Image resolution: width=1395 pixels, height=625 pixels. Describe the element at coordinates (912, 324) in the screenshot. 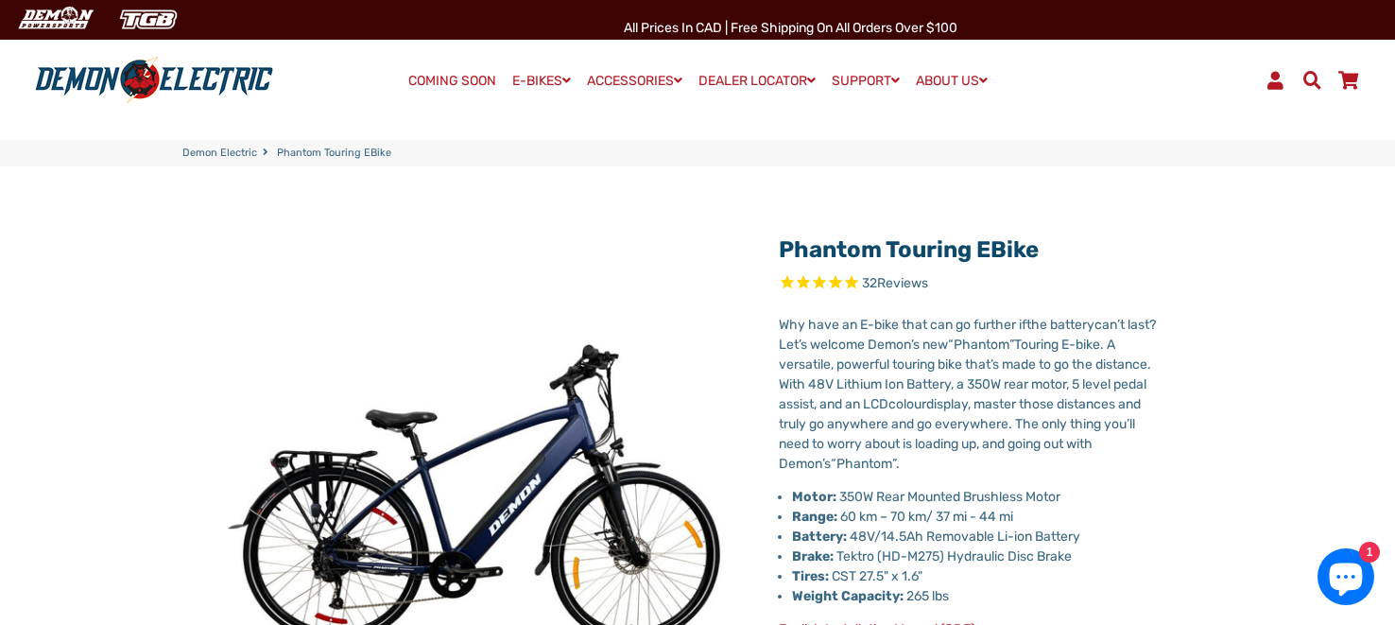

I see `span: y have an E-bike that can go further if` at that location.